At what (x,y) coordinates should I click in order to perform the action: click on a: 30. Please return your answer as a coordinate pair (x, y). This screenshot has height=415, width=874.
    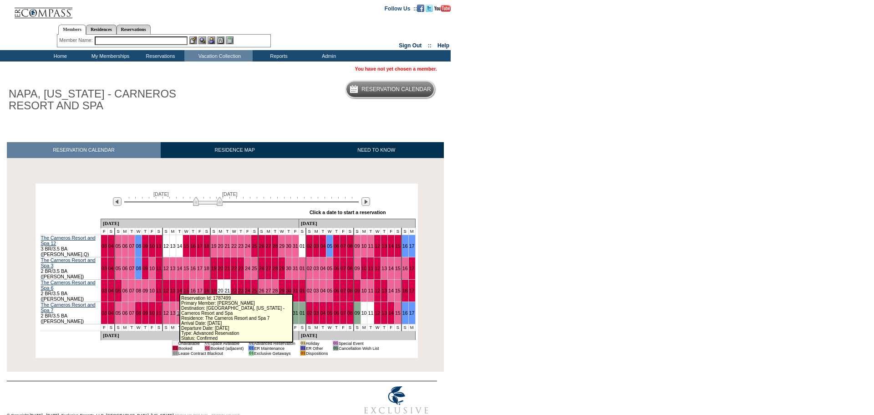
    Looking at the image, I should click on (289, 246).